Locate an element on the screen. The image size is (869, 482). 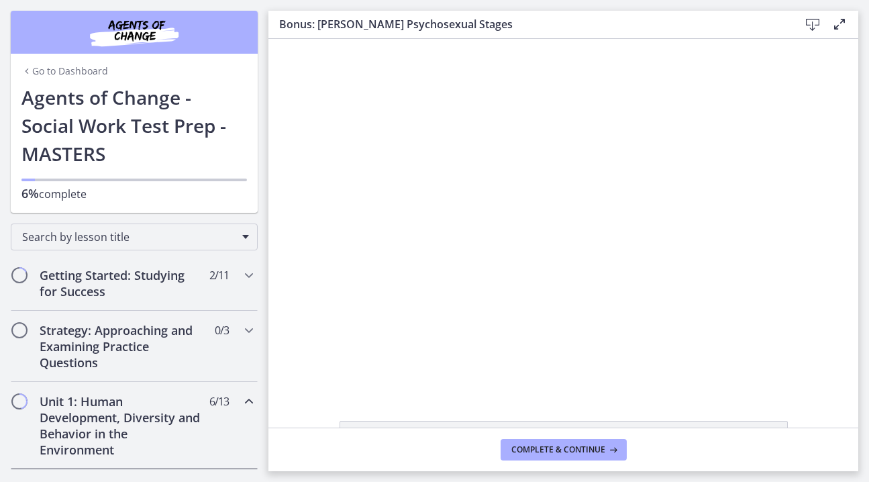
img: Agents of Change is located at coordinates (134, 32).